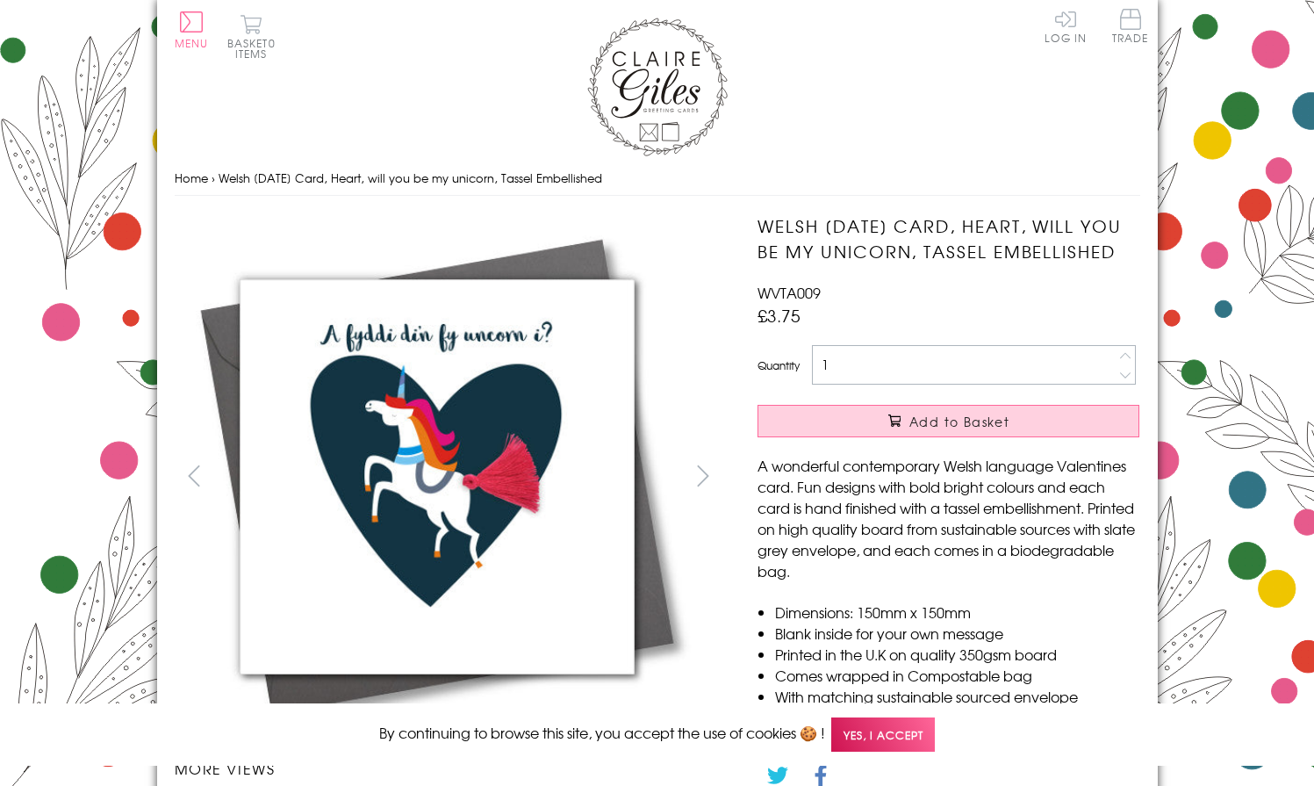 This screenshot has width=1314, height=786. What do you see at coordinates (255, 48) in the screenshot?
I see `span: 0 items` at bounding box center [255, 48].